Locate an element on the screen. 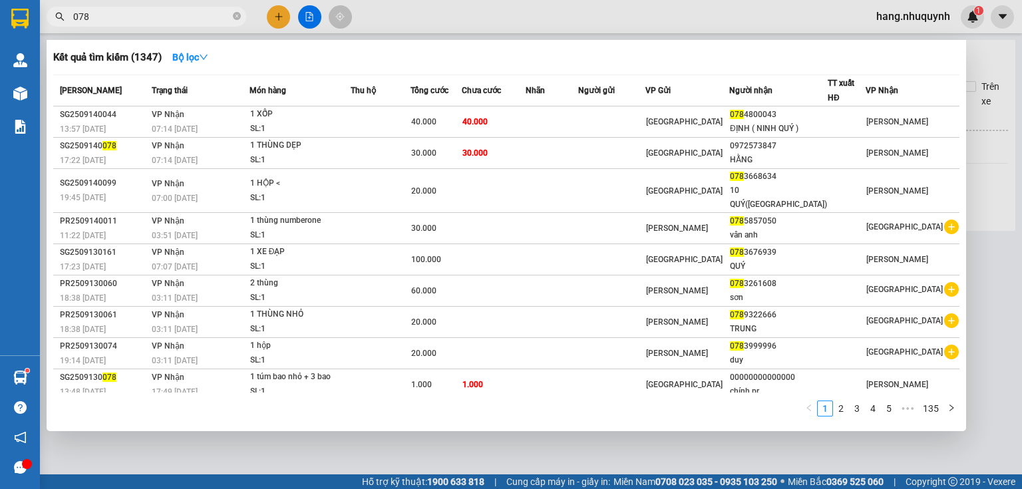 The image size is (1022, 489). span: 100.000 is located at coordinates (426, 259).